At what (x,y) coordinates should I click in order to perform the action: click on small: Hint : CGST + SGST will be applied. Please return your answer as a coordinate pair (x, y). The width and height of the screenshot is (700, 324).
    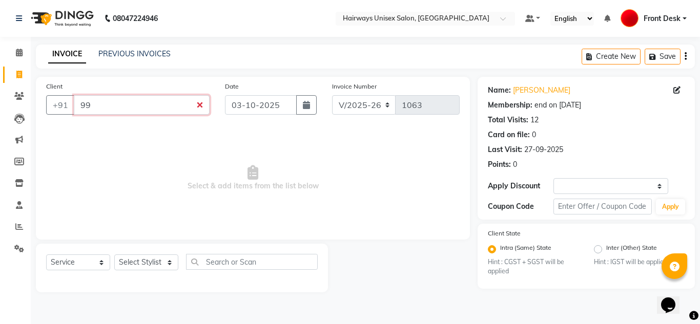
    Looking at the image, I should click on (533, 267).